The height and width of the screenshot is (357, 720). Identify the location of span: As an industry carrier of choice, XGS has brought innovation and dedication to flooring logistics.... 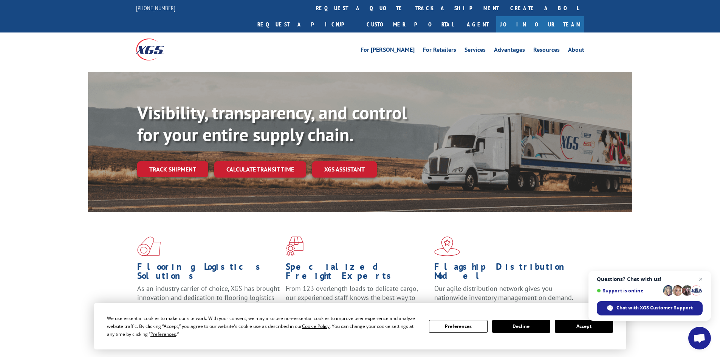
(208, 297).